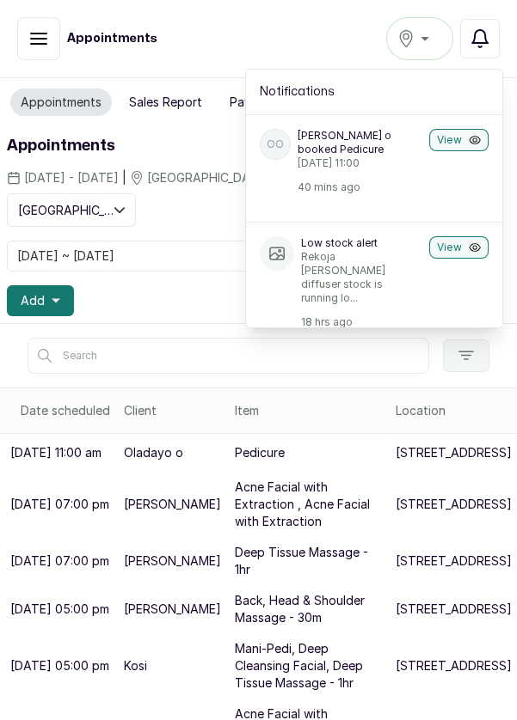 This screenshot has height=720, width=517. What do you see at coordinates (275, 144) in the screenshot?
I see `p: Oo` at bounding box center [275, 144].